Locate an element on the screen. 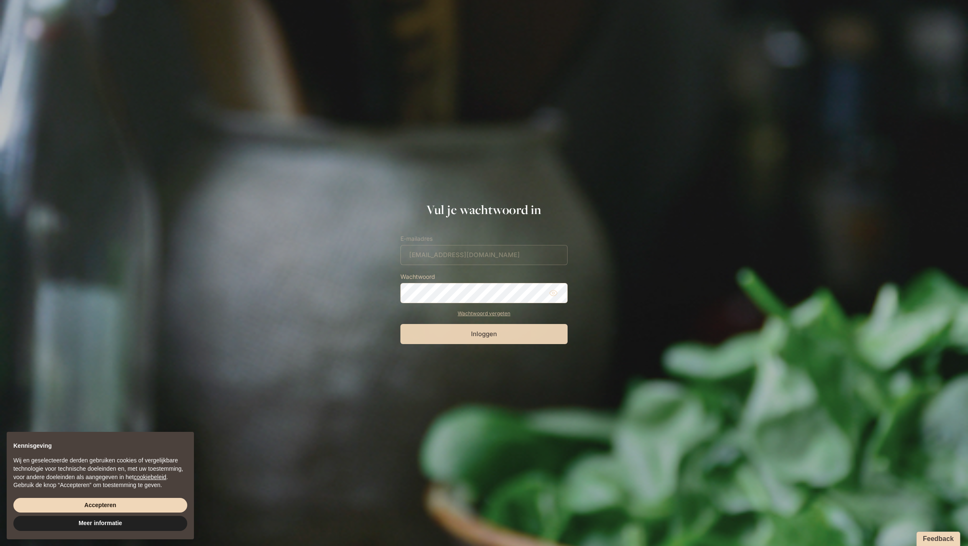 The image size is (968, 546). a: cookiebeleid is located at coordinates (150, 477).